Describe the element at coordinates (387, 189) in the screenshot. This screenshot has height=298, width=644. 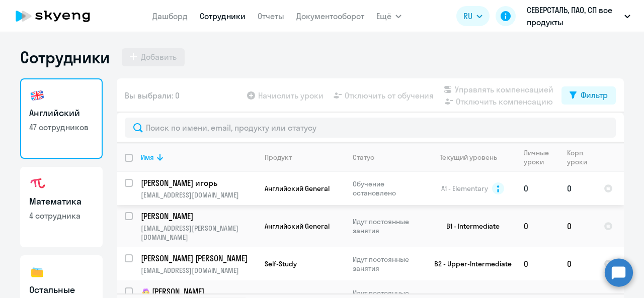
I see `p: Обучение остановлено` at that location.